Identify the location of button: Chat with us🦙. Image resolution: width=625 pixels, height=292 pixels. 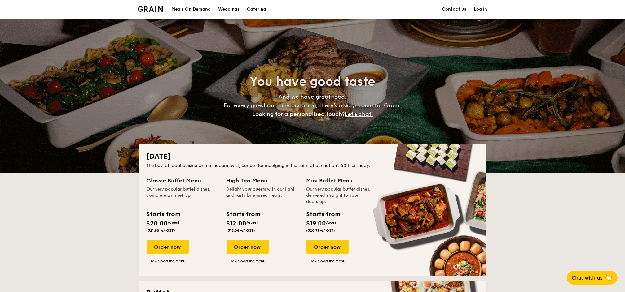
(592, 278).